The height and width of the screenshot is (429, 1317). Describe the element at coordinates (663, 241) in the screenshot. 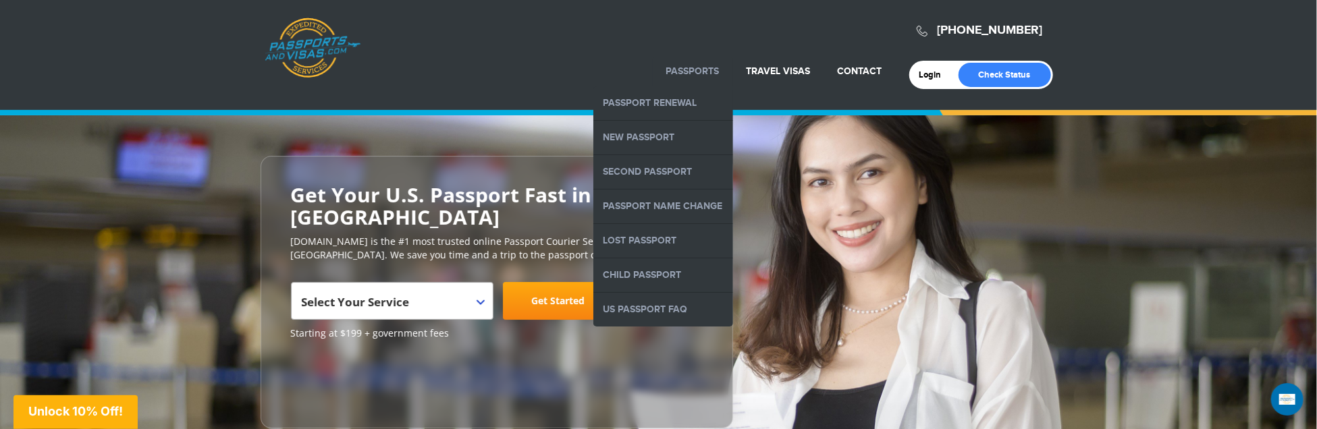

I see `a: Lost Passport` at that location.